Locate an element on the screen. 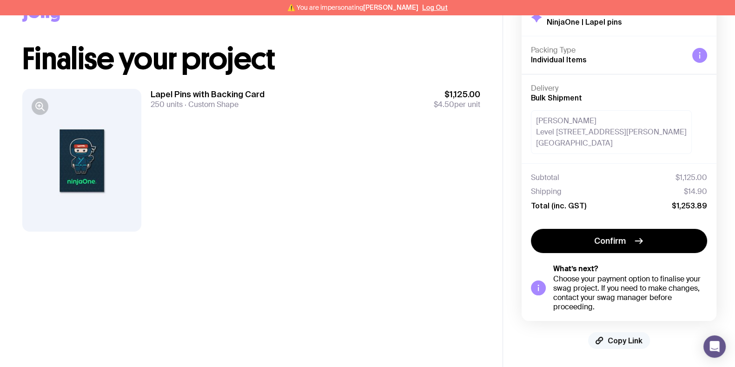 The width and height of the screenshot is (735, 367). span: $4.50 is located at coordinates (444, 104).